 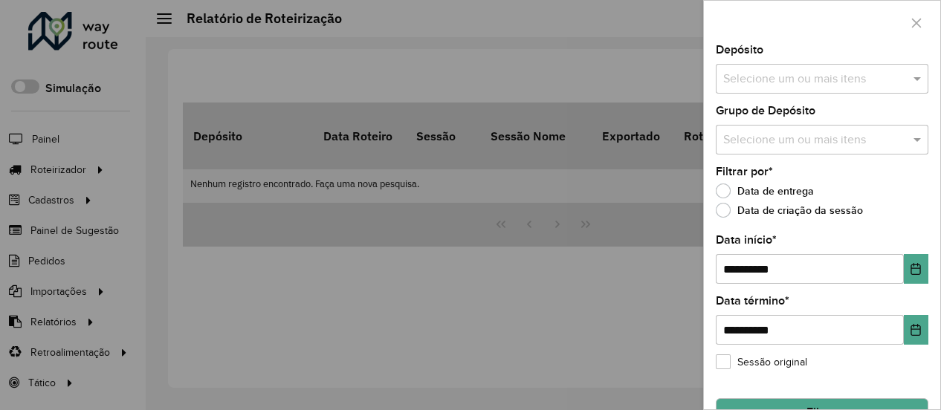 I want to click on label: Data de entrega, so click(x=765, y=191).